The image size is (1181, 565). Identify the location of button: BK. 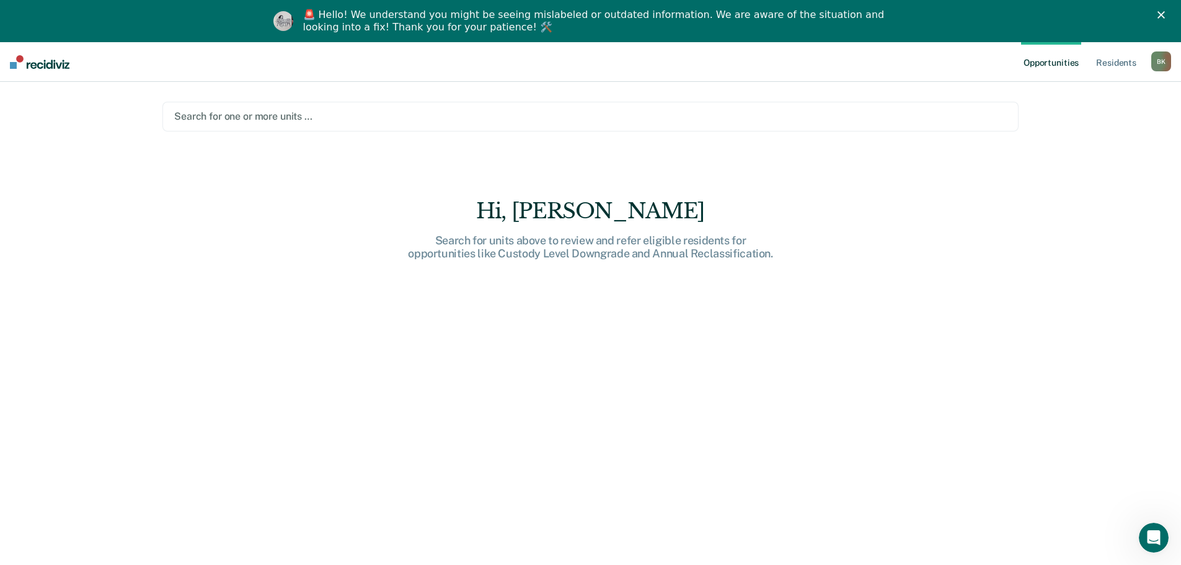
(1161, 61).